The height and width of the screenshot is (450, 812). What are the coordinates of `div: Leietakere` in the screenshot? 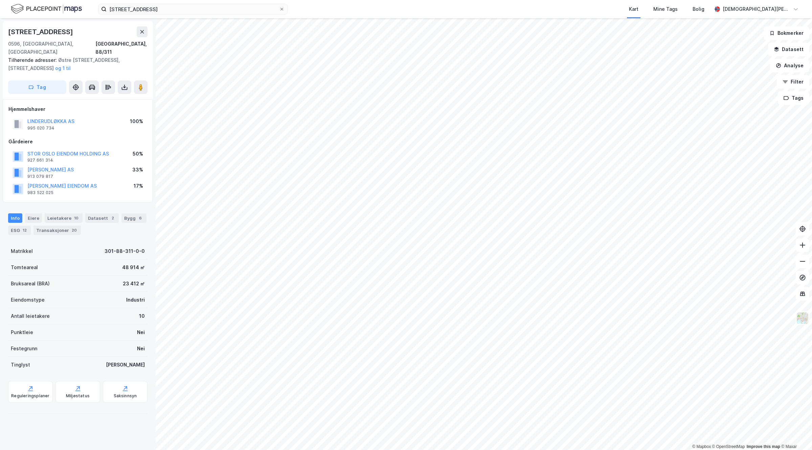 It's located at (64, 218).